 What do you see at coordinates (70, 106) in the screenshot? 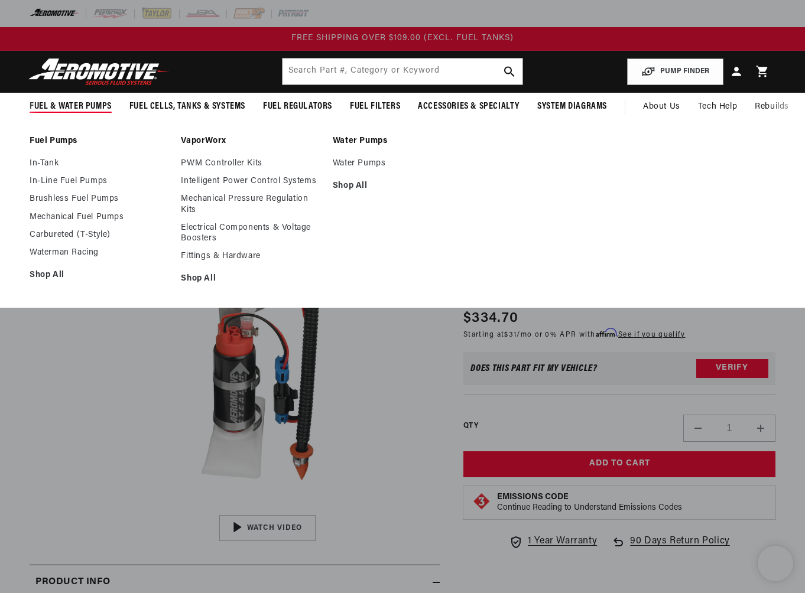
I see `span: Fuel & Water Pumps` at bounding box center [70, 106].